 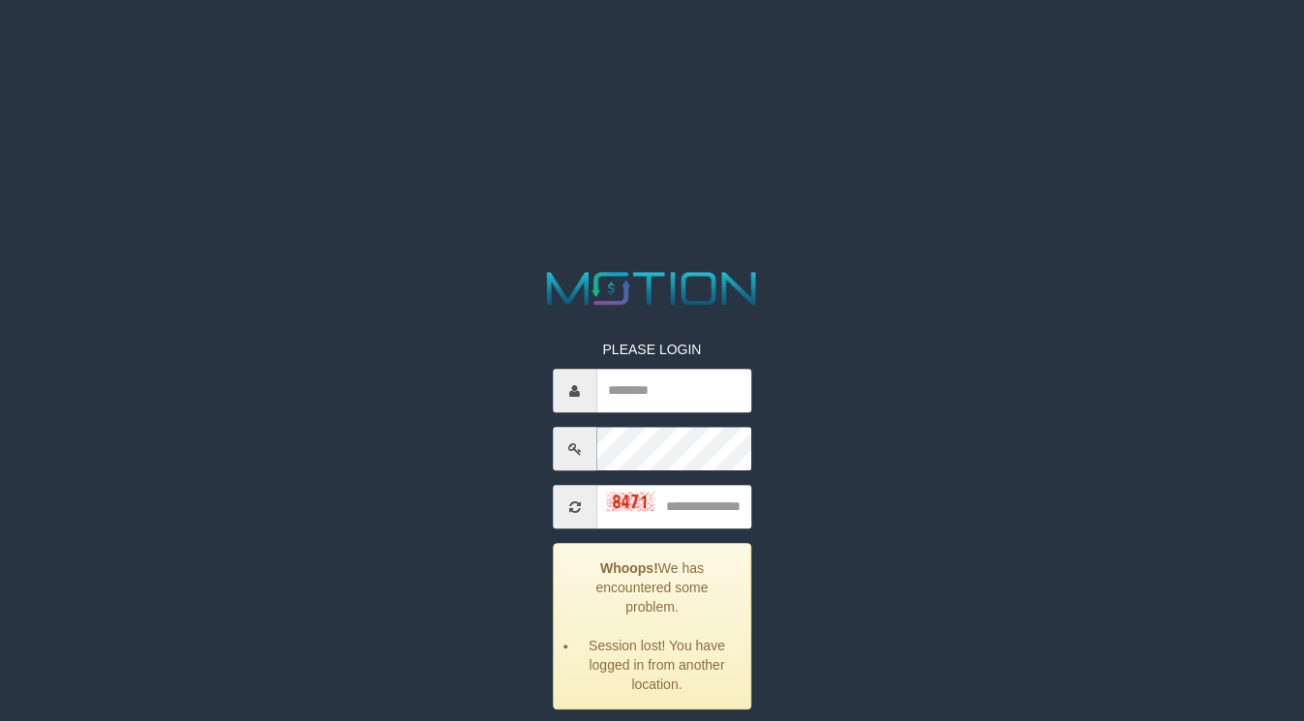 What do you see at coordinates (652, 288) in the screenshot?
I see `img: MOTION_logo.png` at bounding box center [652, 288].